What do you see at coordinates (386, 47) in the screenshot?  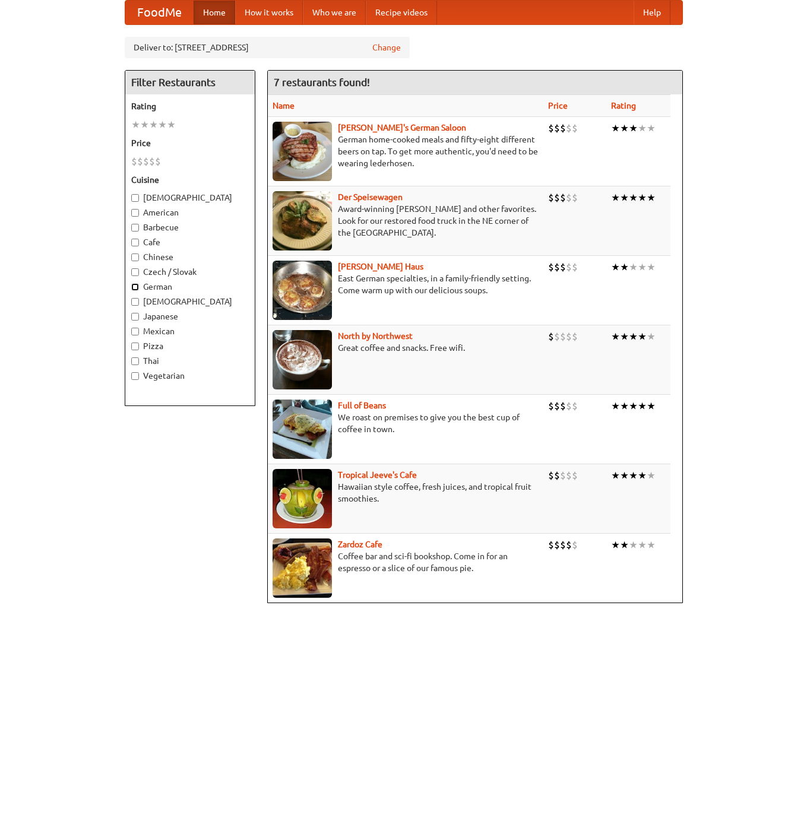 I see `a: Change` at bounding box center [386, 47].